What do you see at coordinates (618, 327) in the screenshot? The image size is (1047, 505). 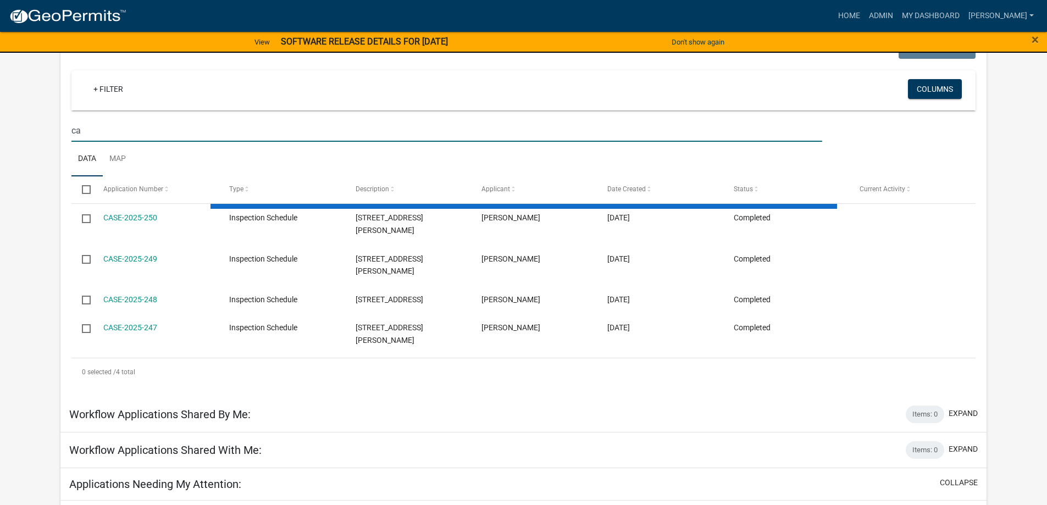 I see `span: 07/28/2025` at bounding box center [618, 327].